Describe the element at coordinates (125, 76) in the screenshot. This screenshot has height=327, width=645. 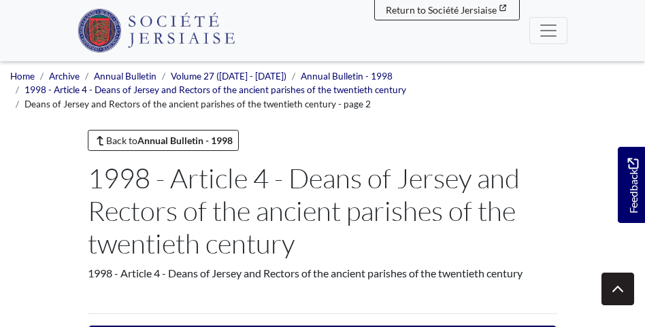
I see `a: Annual Bulletin` at that location.